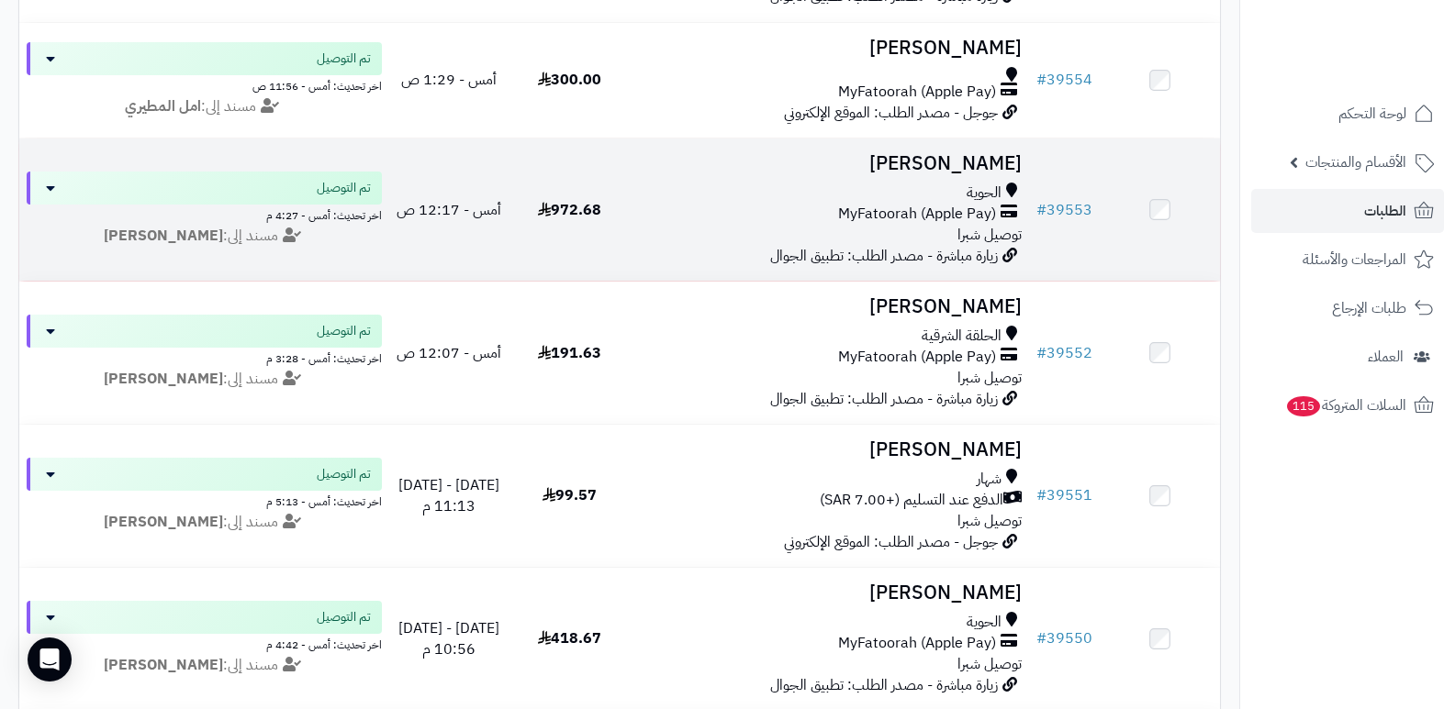  What do you see at coordinates (1064, 210) in the screenshot?
I see `a: #39553` at bounding box center [1064, 210].